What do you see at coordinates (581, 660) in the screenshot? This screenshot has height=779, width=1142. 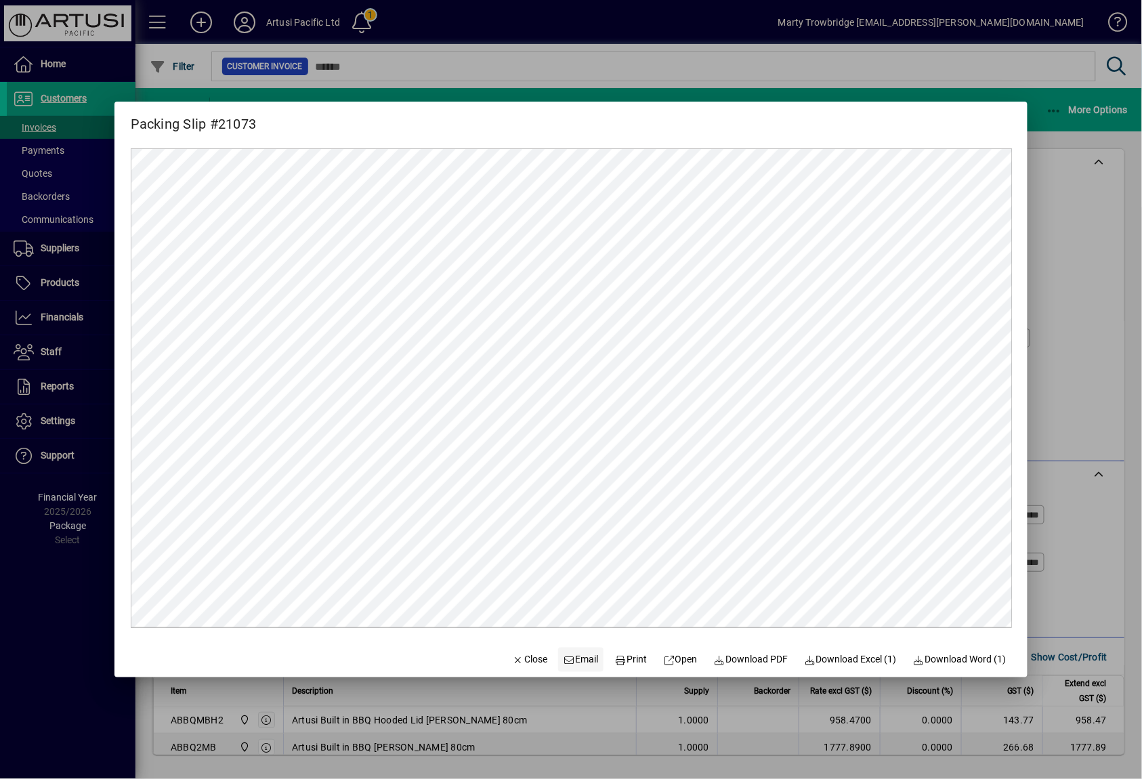 I see `button: Email` at bounding box center [581, 660].